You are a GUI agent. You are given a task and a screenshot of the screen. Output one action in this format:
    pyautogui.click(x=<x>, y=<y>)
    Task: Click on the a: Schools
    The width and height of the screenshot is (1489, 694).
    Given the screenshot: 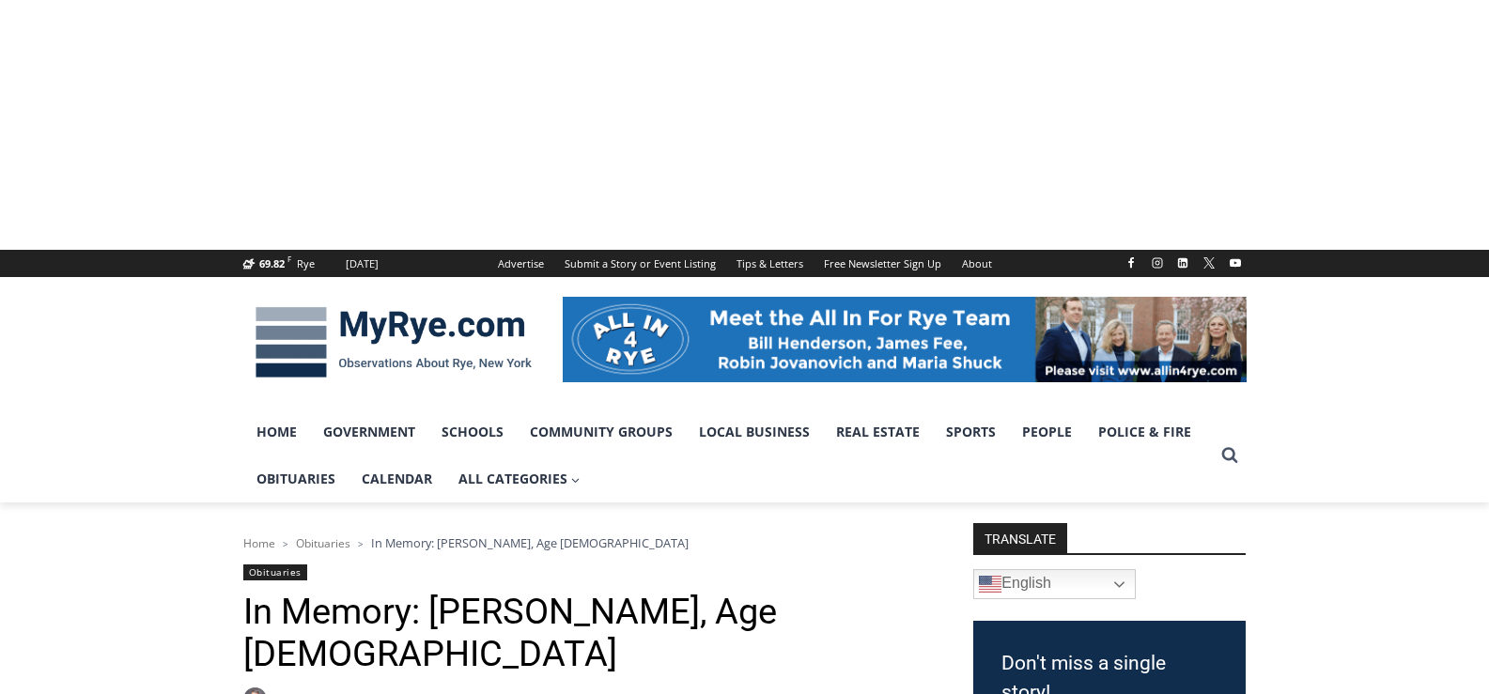 What is the action you would take?
    pyautogui.click(x=472, y=432)
    